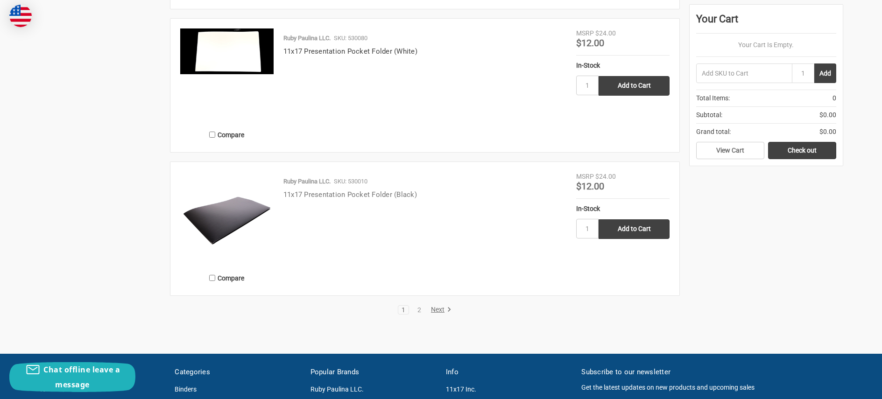 This screenshot has height=399, width=882. What do you see at coordinates (439, 310) in the screenshot?
I see `a: Next` at bounding box center [439, 310].